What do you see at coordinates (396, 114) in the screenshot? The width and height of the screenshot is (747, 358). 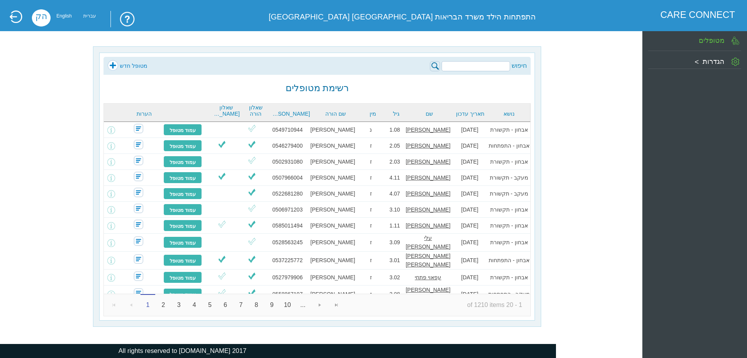 I see `a: גיל` at bounding box center [396, 114].